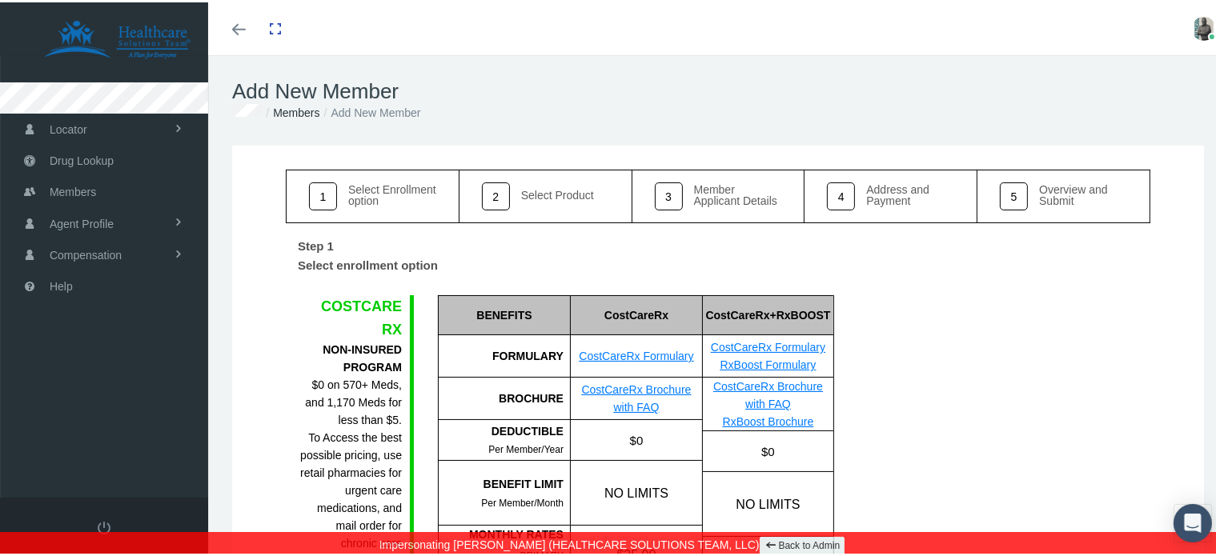 The height and width of the screenshot is (556, 1216). What do you see at coordinates (1083, 193) in the screenshot?
I see `div: Overview and Submit` at bounding box center [1083, 193].